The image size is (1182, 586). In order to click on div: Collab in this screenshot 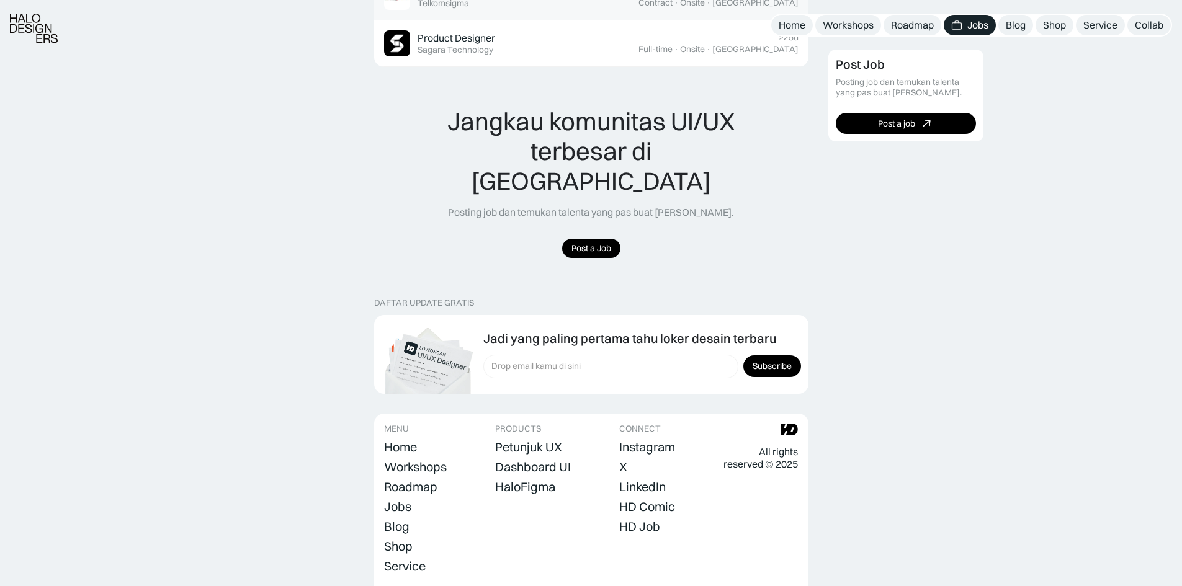, I will do `click(1149, 25)`.